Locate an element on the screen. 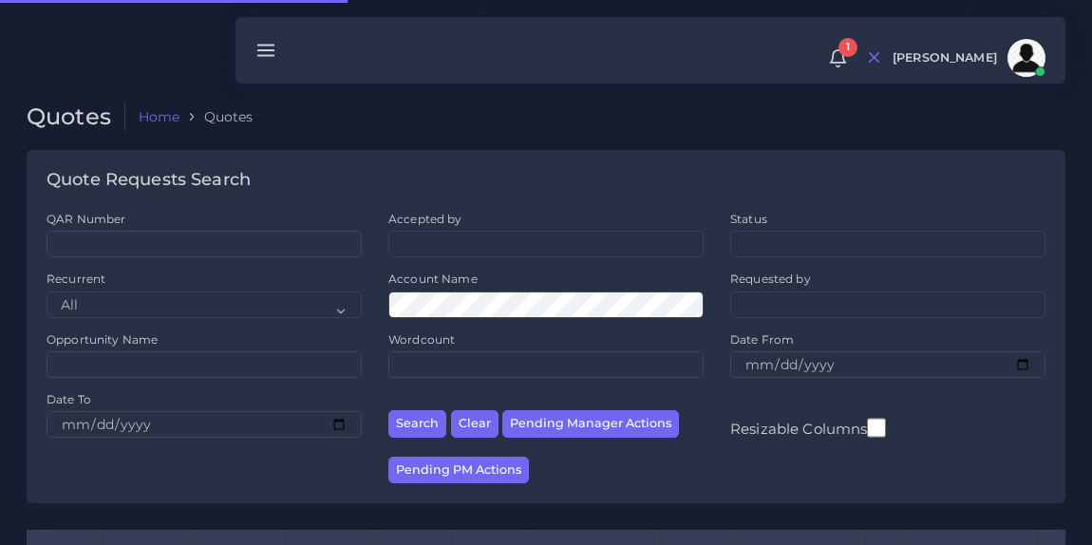 This screenshot has width=1092, height=545. input: Resizable Columns is located at coordinates (876, 427).